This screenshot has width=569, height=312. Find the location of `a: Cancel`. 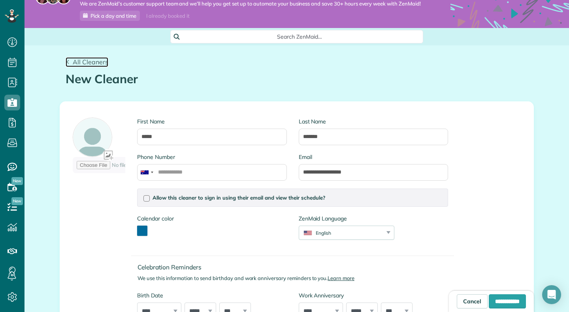

a: Cancel is located at coordinates (472, 302).